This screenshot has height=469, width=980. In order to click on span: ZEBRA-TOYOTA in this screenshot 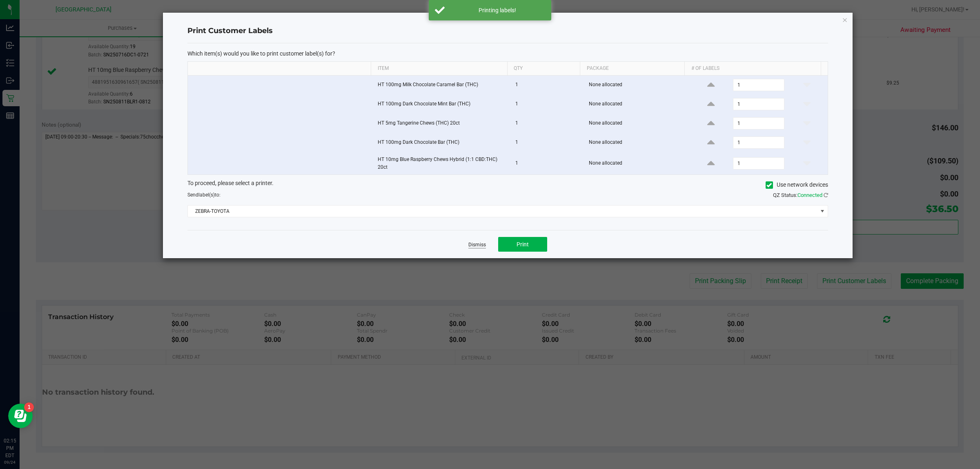, I will do `click(502, 211)`.